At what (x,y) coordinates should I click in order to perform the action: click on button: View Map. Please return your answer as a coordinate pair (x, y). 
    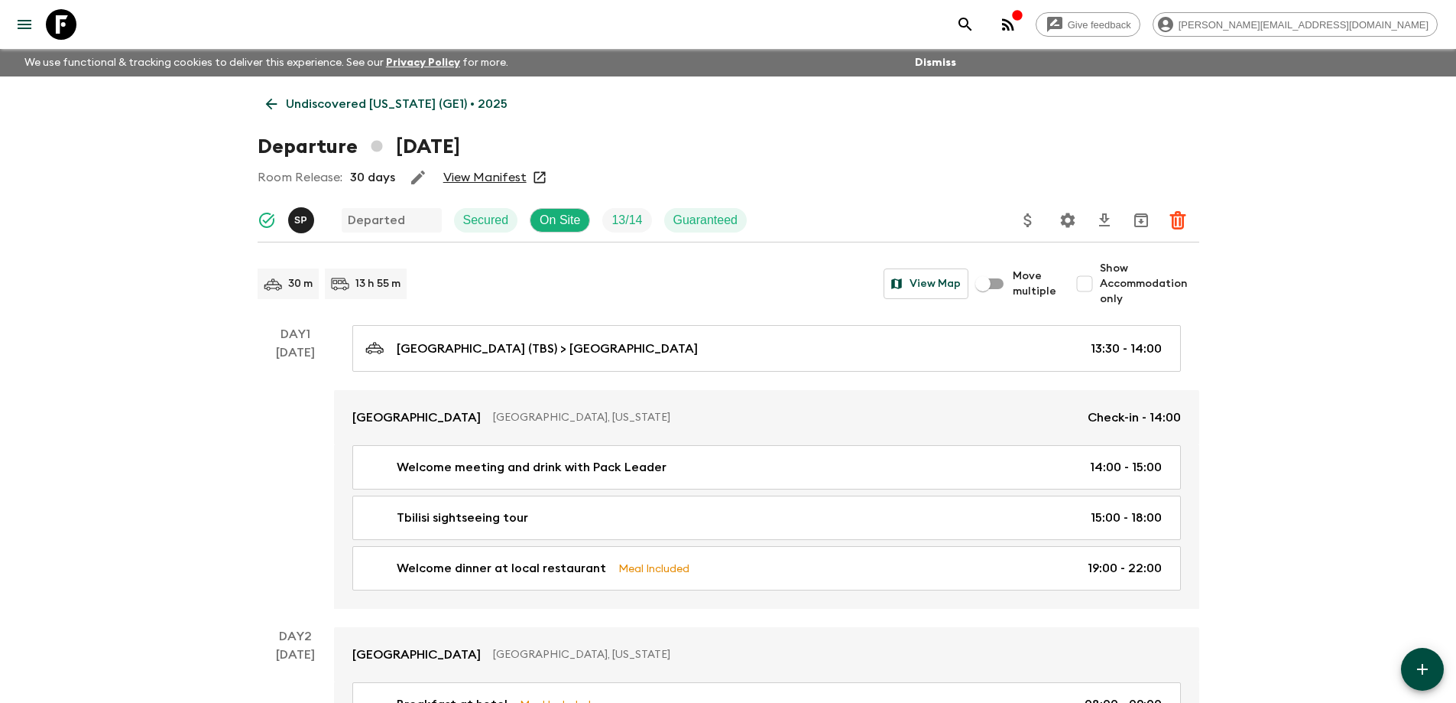
    Looking at the image, I should click on (926, 284).